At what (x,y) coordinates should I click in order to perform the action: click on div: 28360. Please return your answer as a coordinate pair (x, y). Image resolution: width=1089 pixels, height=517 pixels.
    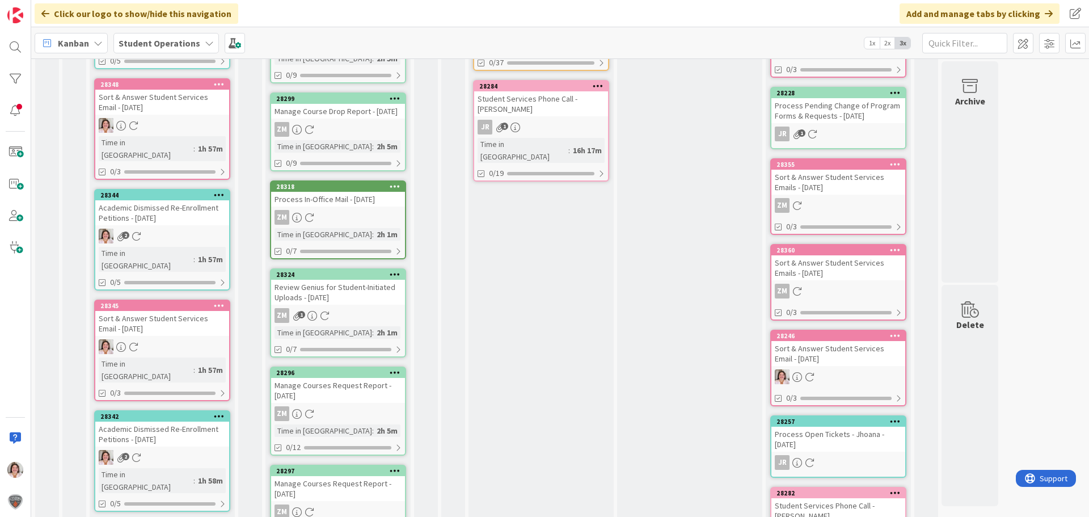
    Looking at the image, I should click on (841, 250).